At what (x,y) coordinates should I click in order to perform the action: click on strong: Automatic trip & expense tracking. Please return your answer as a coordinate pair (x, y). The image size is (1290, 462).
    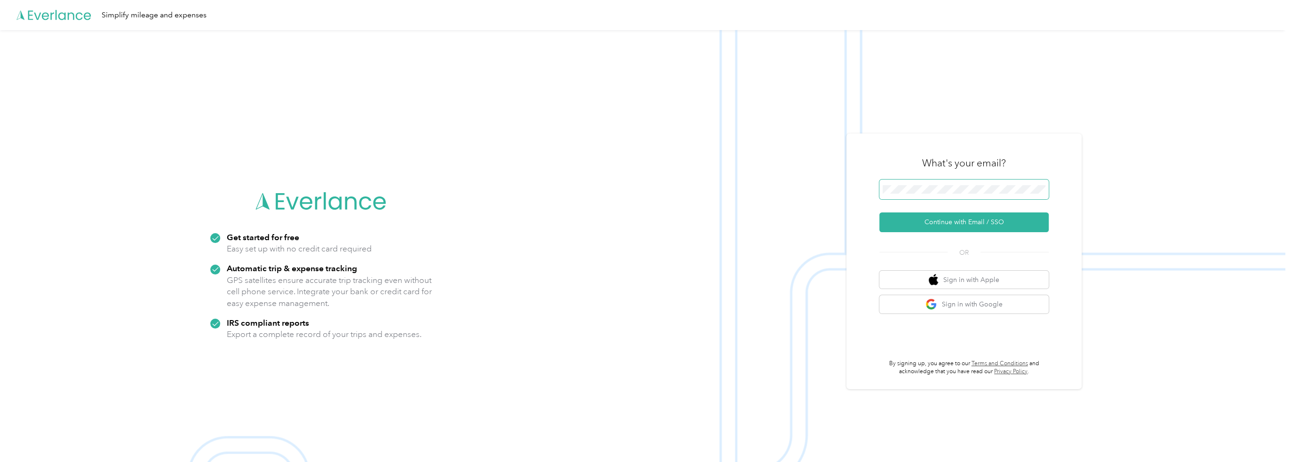
    Looking at the image, I should click on (292, 268).